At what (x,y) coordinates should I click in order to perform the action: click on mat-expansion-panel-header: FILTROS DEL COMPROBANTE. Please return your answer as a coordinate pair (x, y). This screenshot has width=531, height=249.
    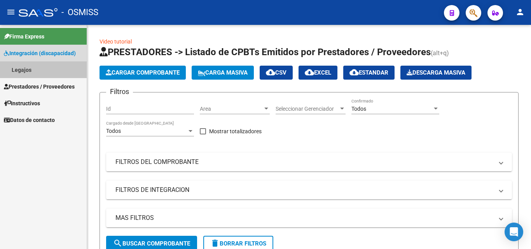
    Looking at the image, I should click on (309, 162).